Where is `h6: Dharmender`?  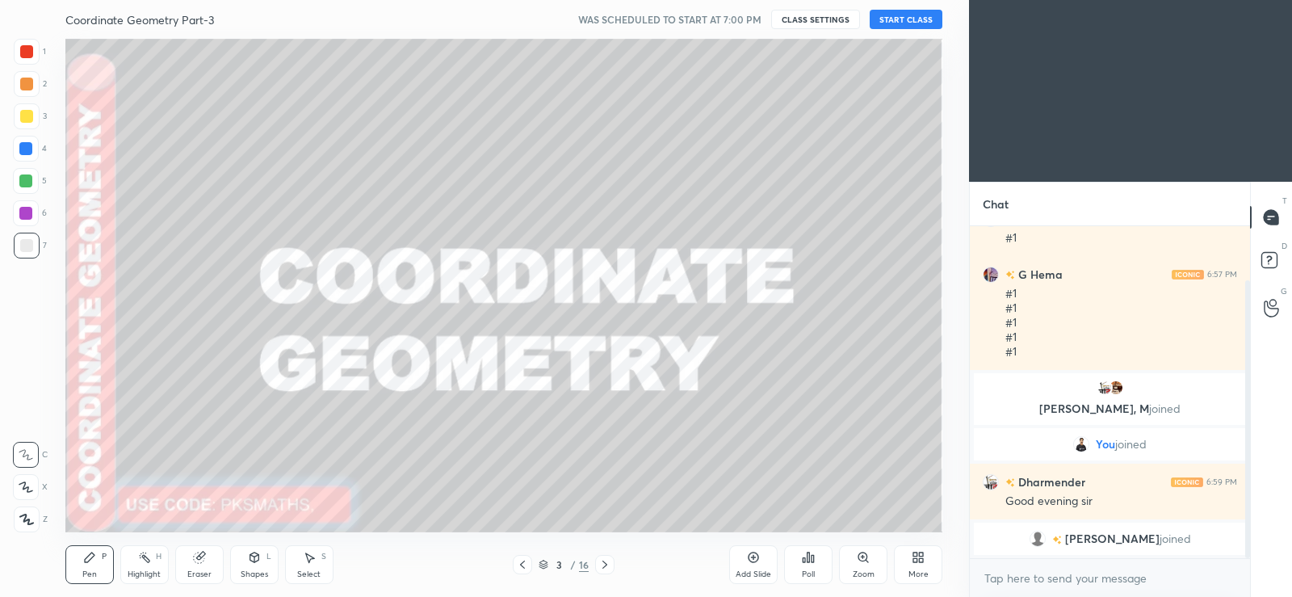
h6: Dharmender is located at coordinates (1050, 481).